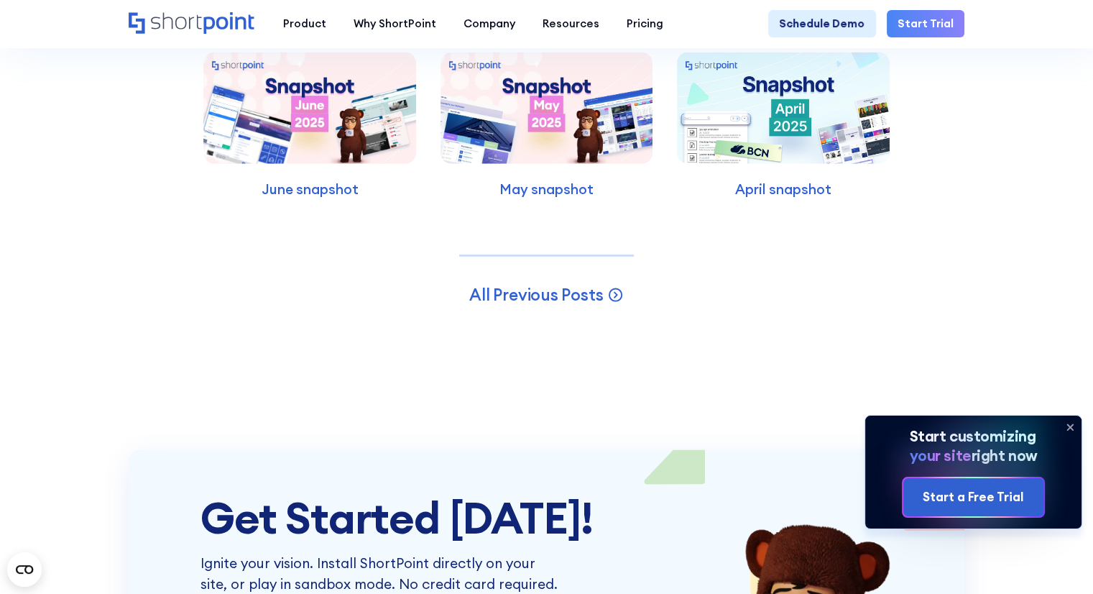 The image size is (1093, 594). Describe the element at coordinates (645, 24) in the screenshot. I see `div: Pricing` at that location.